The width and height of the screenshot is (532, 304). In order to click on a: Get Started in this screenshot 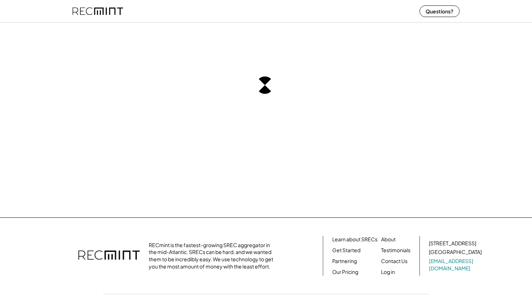, I will do `click(346, 250)`.